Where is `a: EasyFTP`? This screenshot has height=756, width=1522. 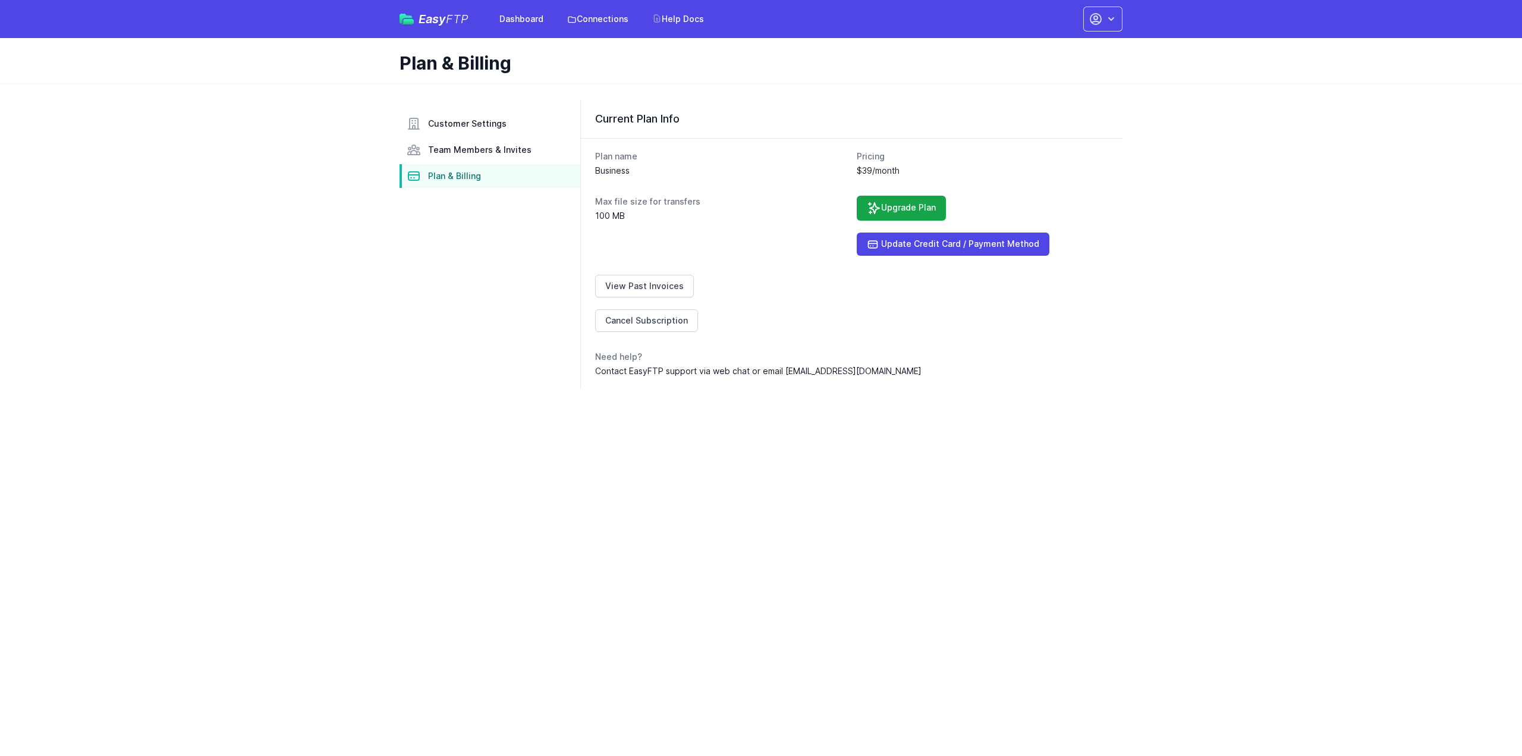 a: EasyFTP is located at coordinates (434, 19).